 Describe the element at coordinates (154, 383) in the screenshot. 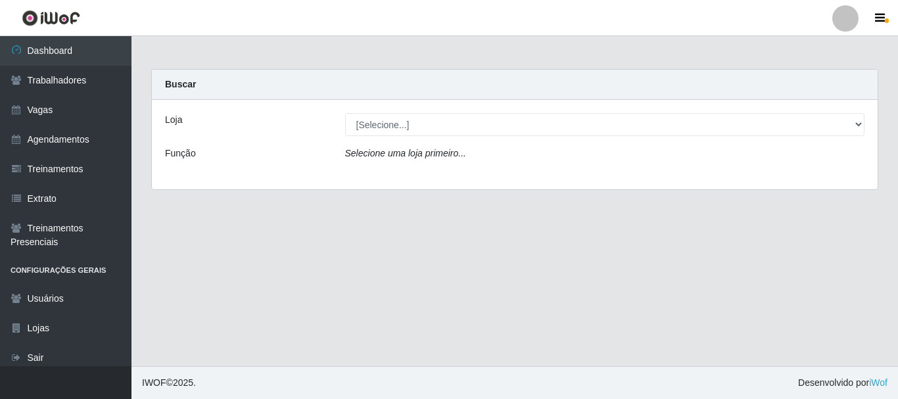

I see `span: IWOF` at that location.